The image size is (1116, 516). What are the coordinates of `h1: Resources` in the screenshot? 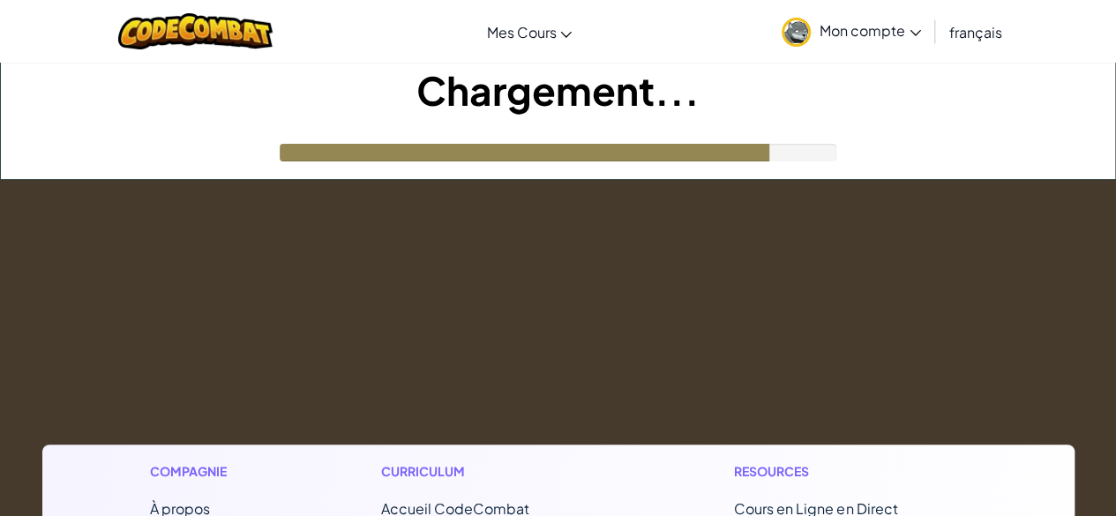 It's located at (850, 471).